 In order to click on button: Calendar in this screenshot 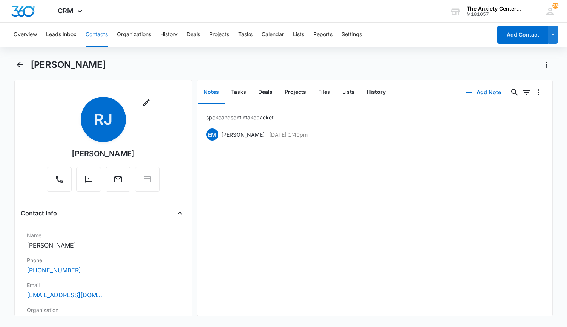, I will do `click(272, 35)`.